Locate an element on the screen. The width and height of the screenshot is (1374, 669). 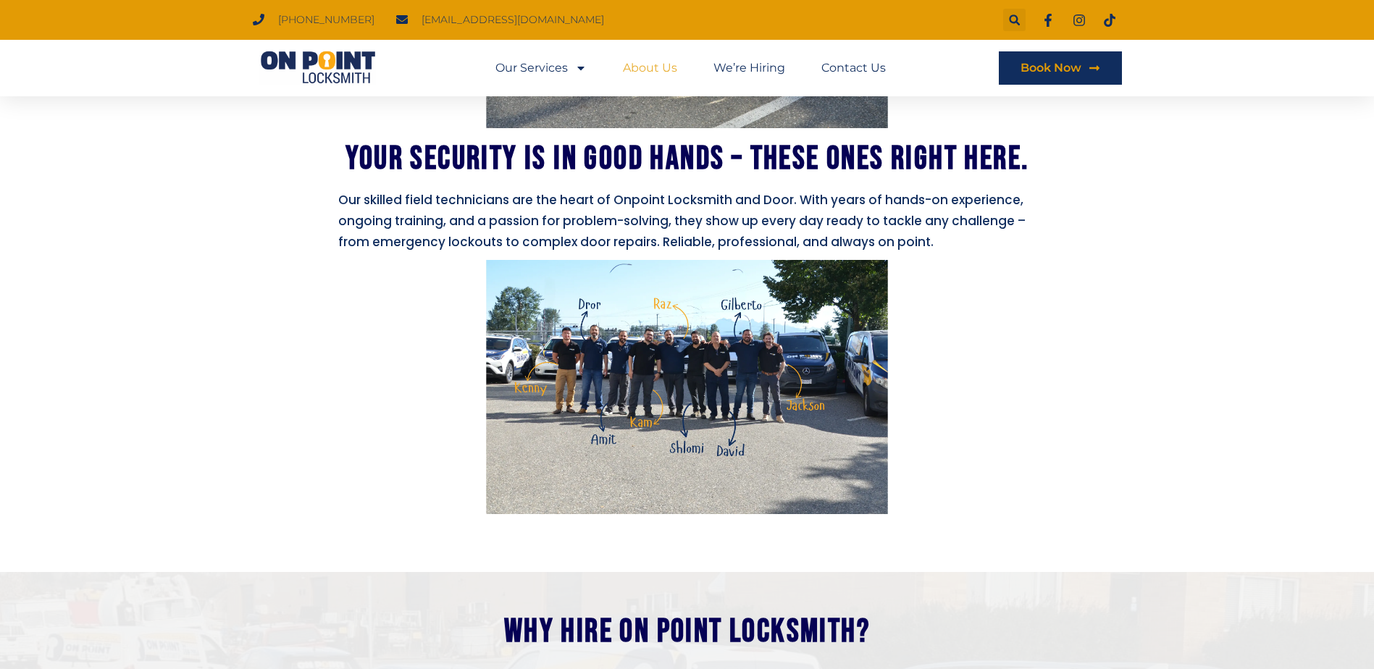
a: Contact Us is located at coordinates (853, 68).